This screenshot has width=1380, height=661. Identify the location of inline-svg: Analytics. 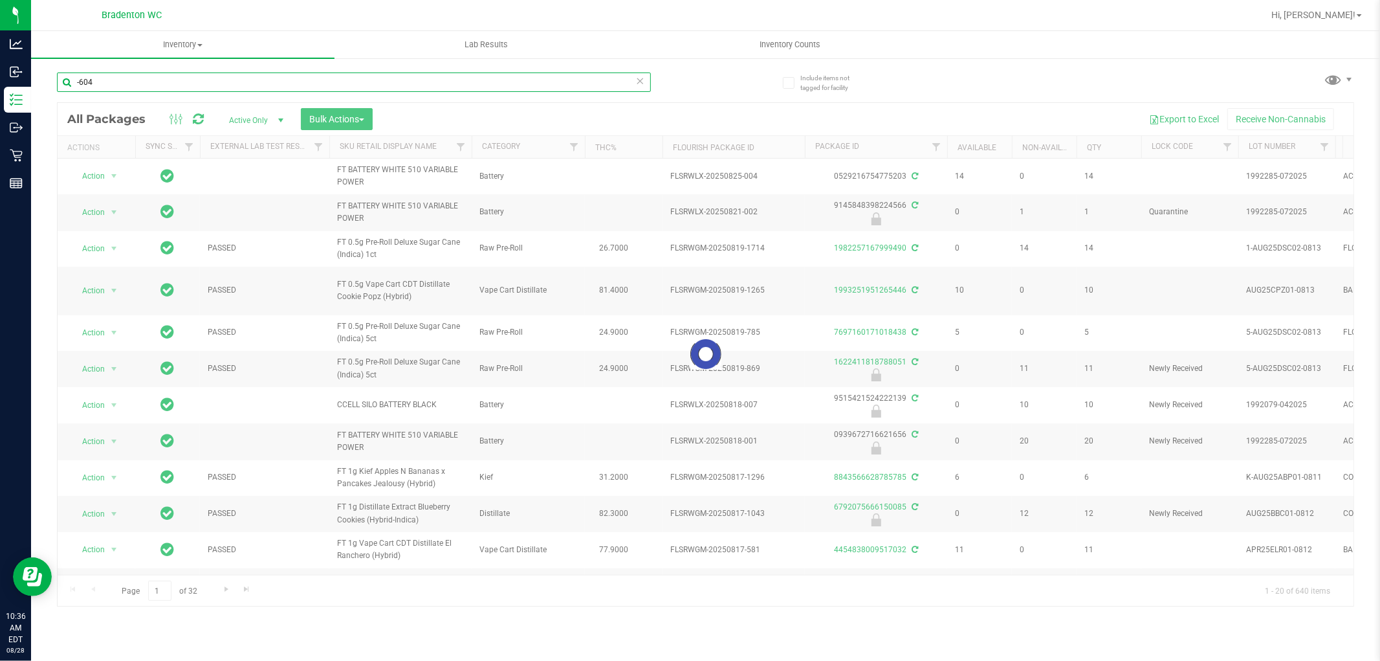
(16, 44).